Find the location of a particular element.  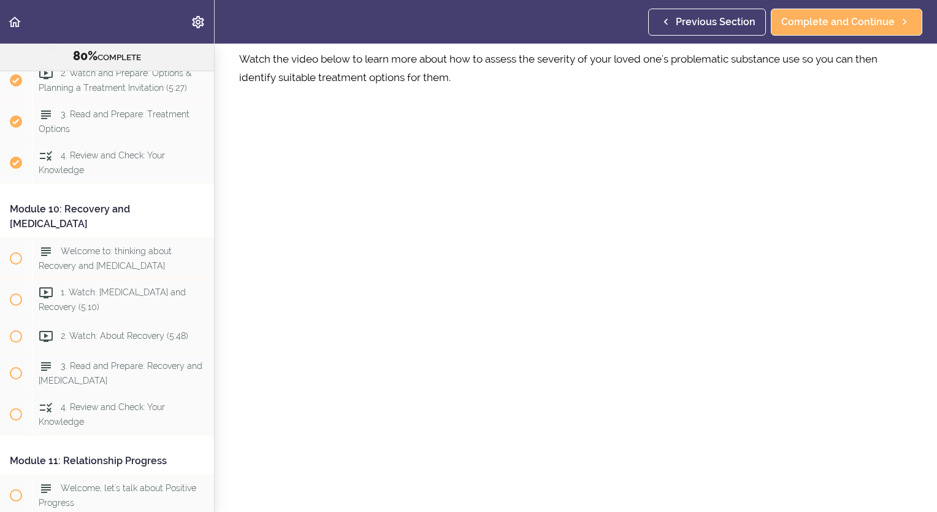

a: Complete and Continue is located at coordinates (847, 22).